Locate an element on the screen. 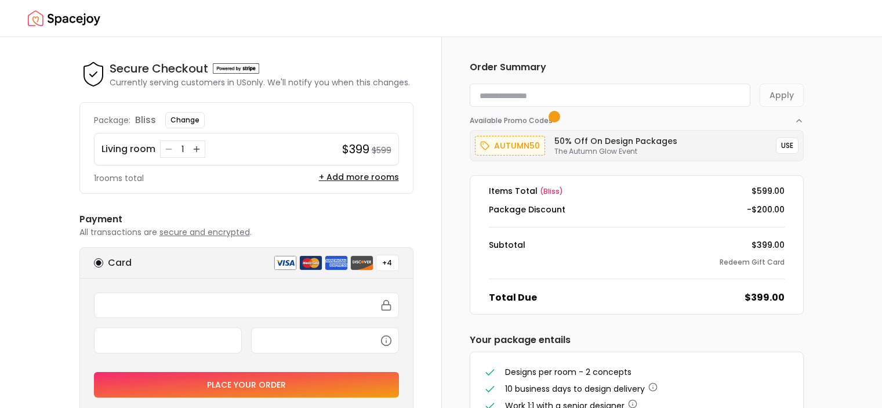 The height and width of the screenshot is (408, 882). span: 10 business days to design delivery is located at coordinates (575, 388).